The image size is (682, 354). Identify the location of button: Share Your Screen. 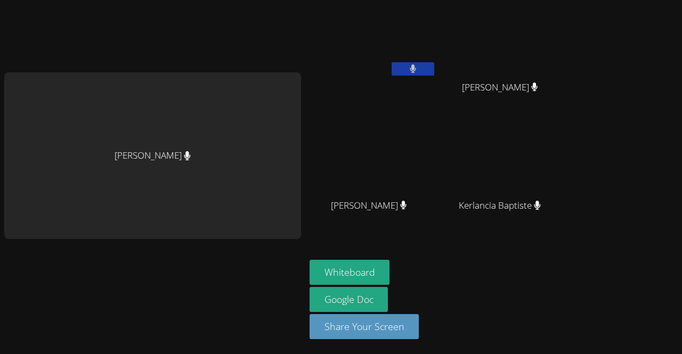
(364, 326).